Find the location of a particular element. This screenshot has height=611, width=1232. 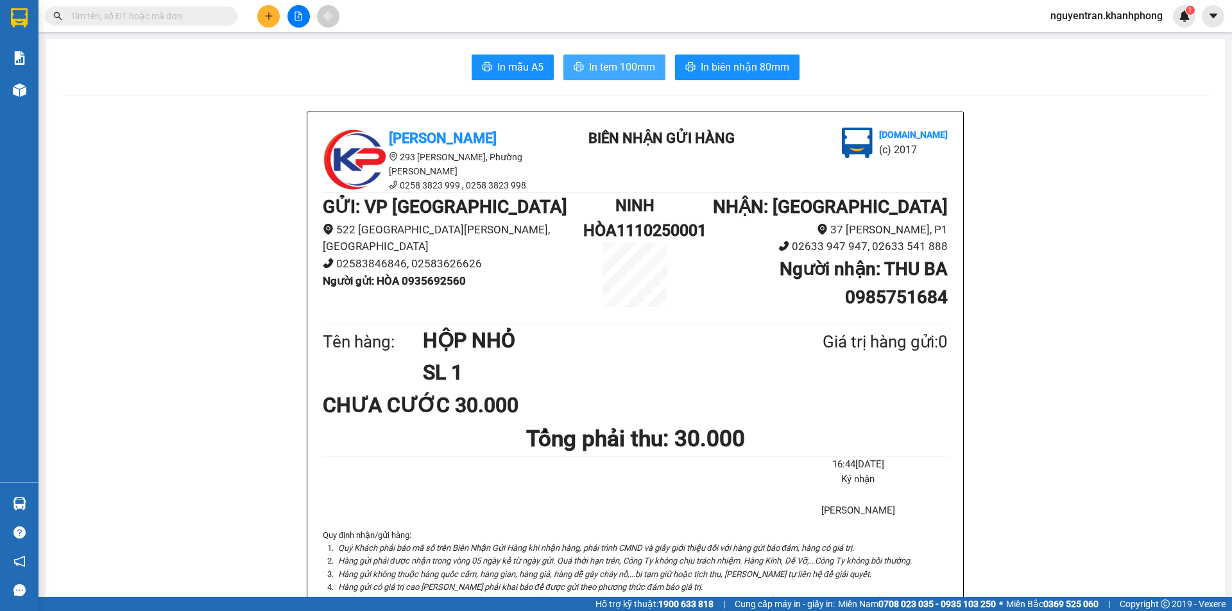

img: icon-new-feature is located at coordinates (1184, 16).